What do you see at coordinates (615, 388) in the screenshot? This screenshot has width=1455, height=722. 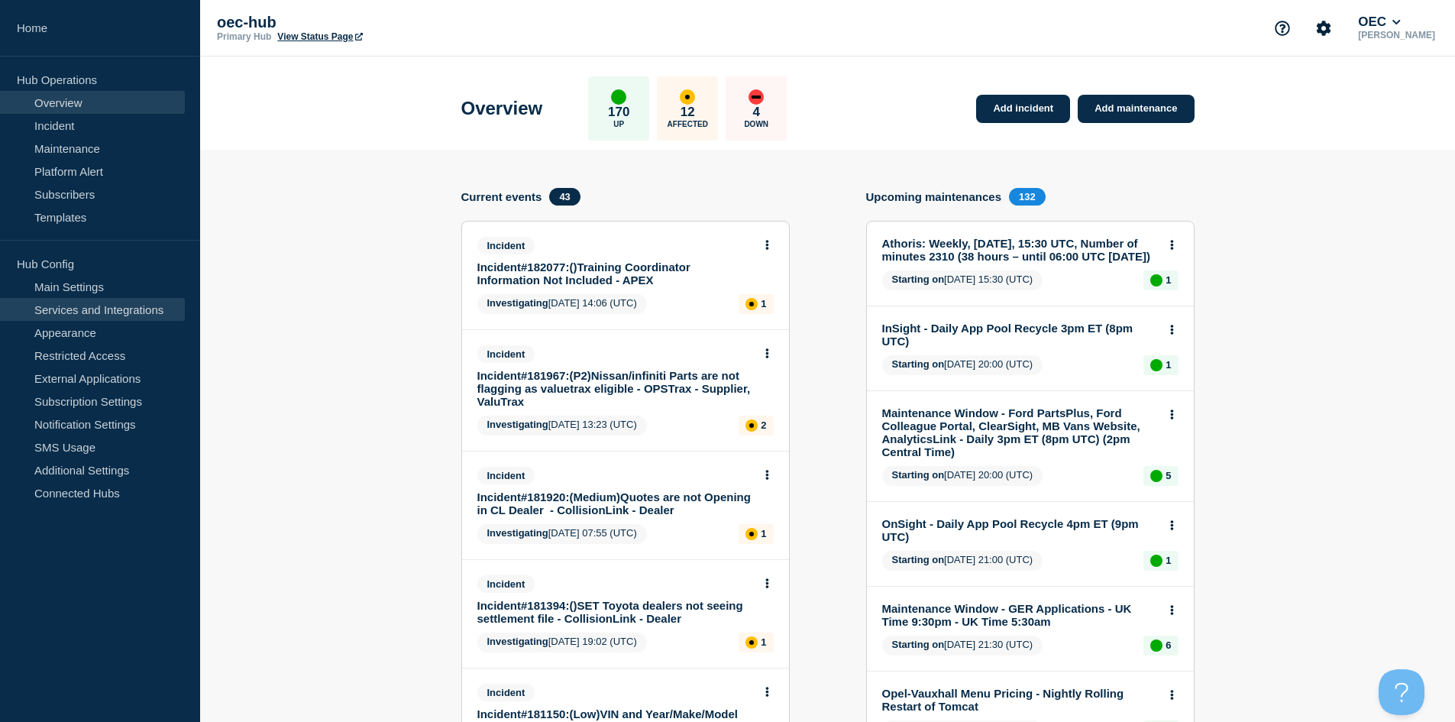 I see `a: Incident#181967:(P2)Nissan/infiniti Parts are not flagging as valuetrax eligible - OPSTrax - Supp...` at bounding box center [615, 388].